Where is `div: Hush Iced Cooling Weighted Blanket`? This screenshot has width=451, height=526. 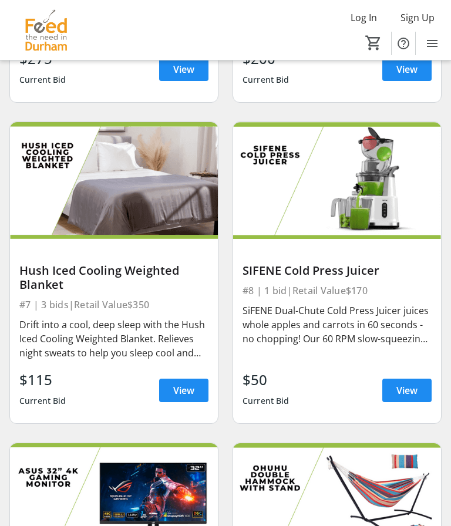 div: Hush Iced Cooling Weighted Blanket is located at coordinates (114, 278).